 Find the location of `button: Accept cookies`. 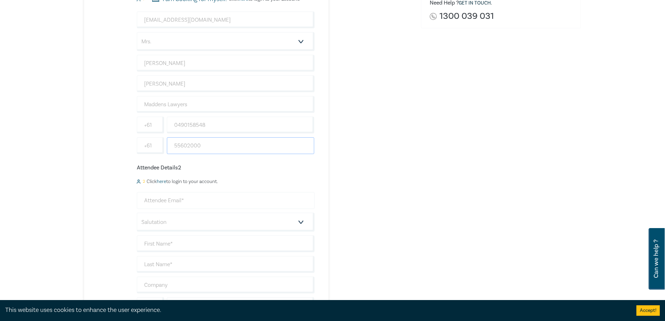

button: Accept cookies is located at coordinates (648, 310).